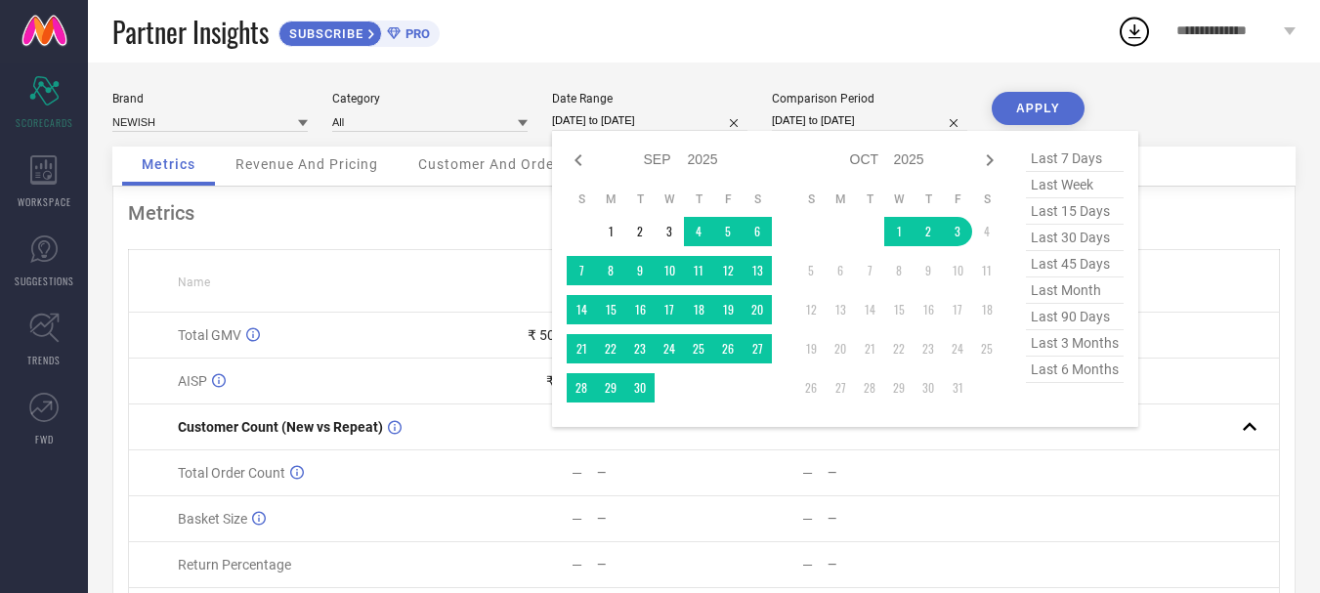  What do you see at coordinates (581, 310) in the screenshot?
I see `td: Sun Sep 14 2025` at bounding box center [581, 310].